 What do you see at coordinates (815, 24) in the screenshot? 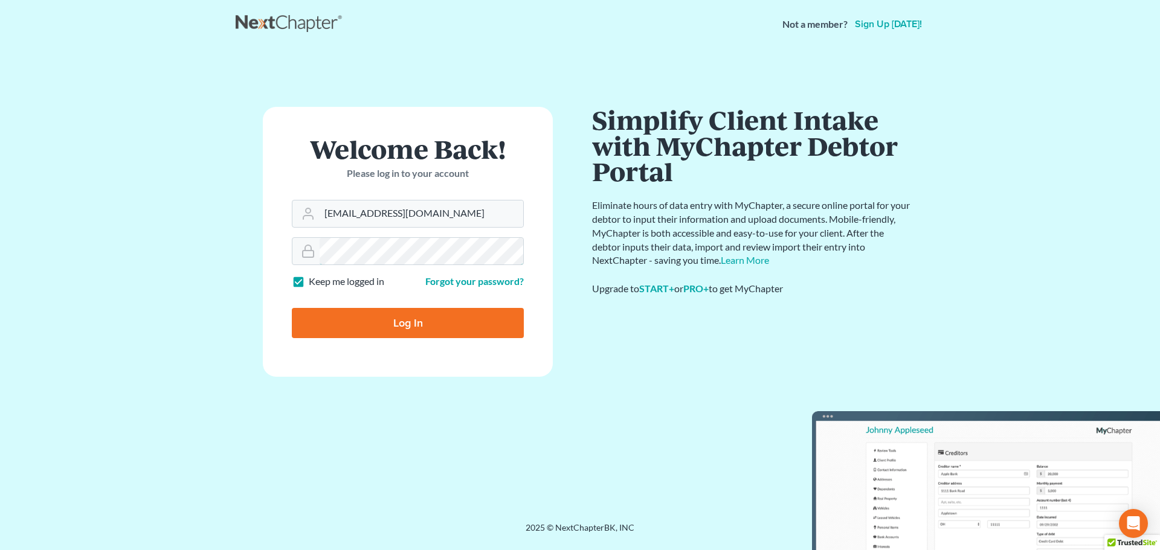
I see `strong: Not a member?` at bounding box center [815, 24].